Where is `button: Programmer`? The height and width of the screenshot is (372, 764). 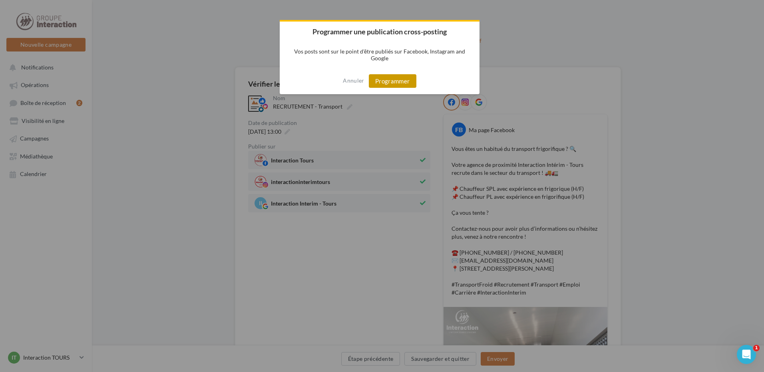
button: Programmer is located at coordinates (392, 81).